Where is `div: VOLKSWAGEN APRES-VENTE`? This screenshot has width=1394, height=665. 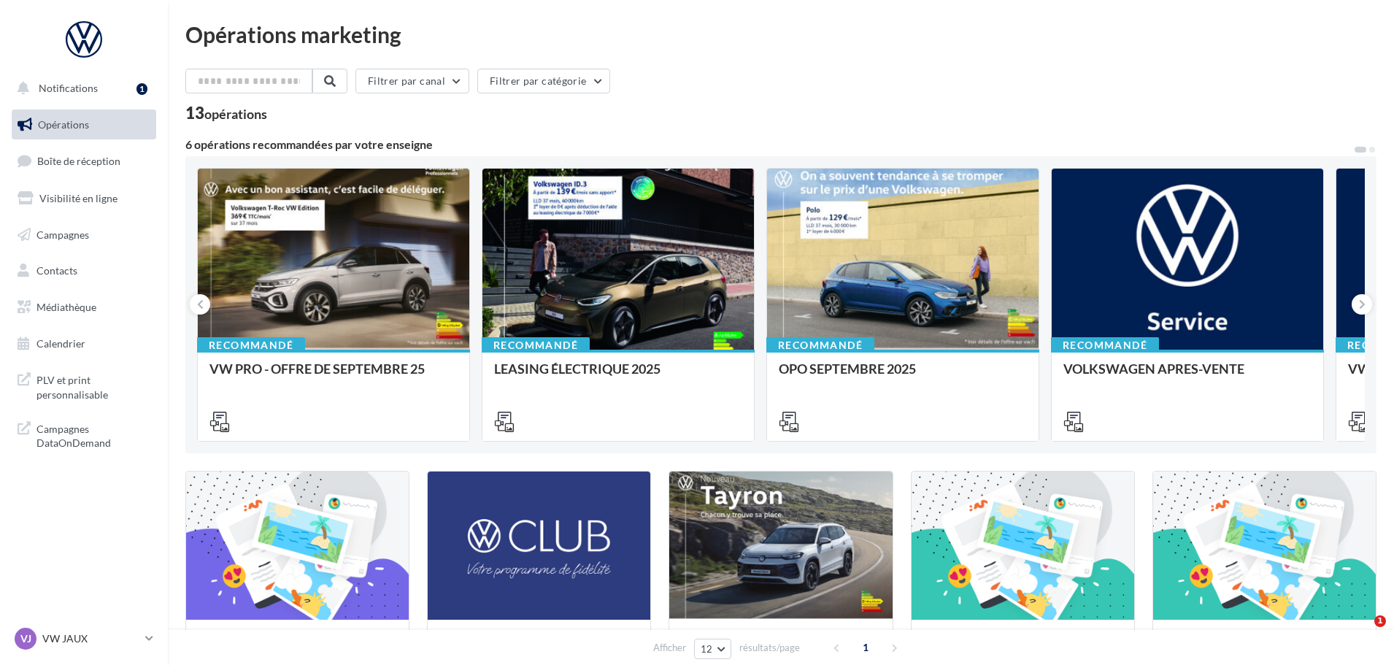
div: VOLKSWAGEN APRES-VENTE is located at coordinates (1187, 369).